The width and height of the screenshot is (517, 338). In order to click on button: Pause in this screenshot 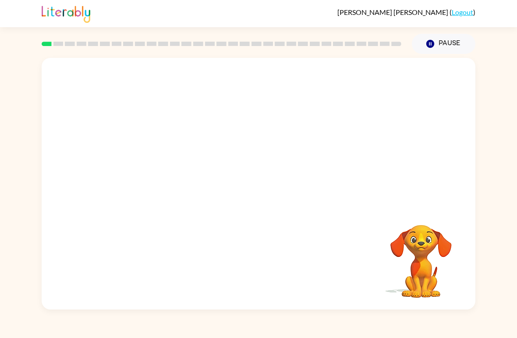, I will do `click(443, 44)`.